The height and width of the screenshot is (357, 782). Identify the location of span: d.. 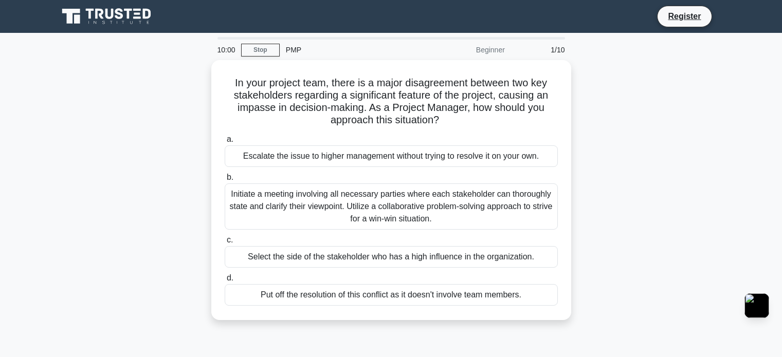
(230, 278).